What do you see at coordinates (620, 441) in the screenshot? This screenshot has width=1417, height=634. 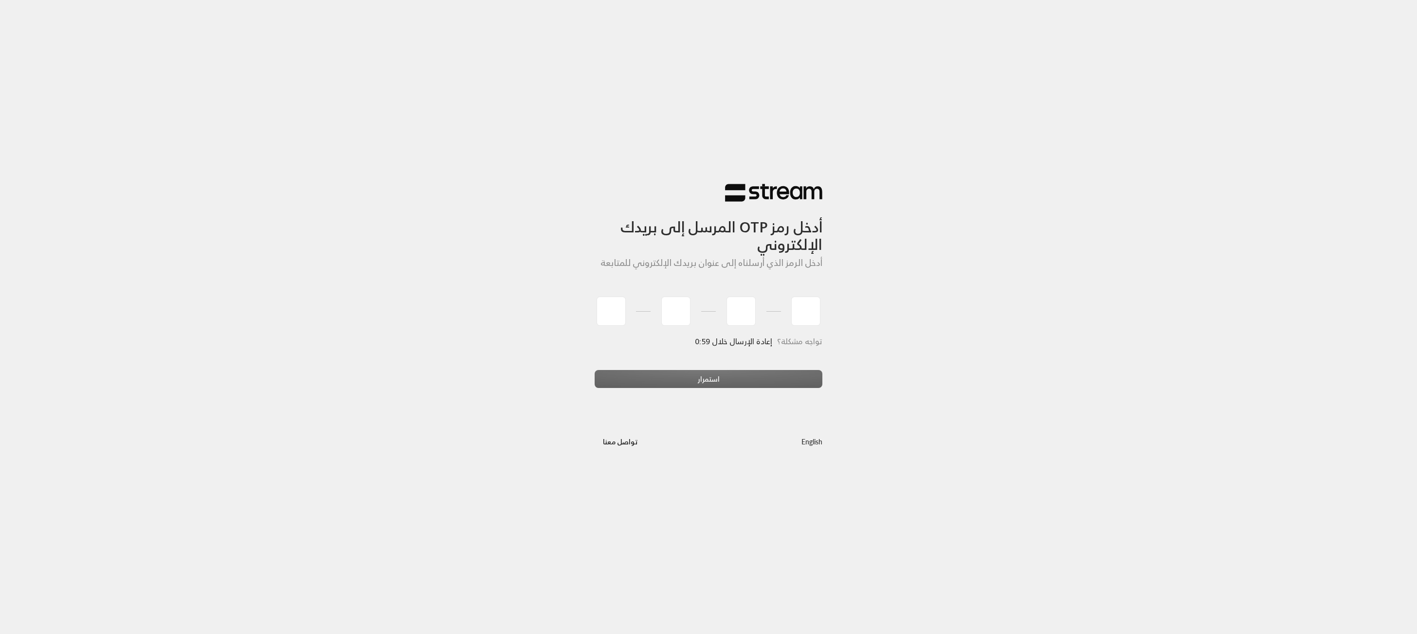 I see `button: تواصل معنا` at bounding box center [620, 441].